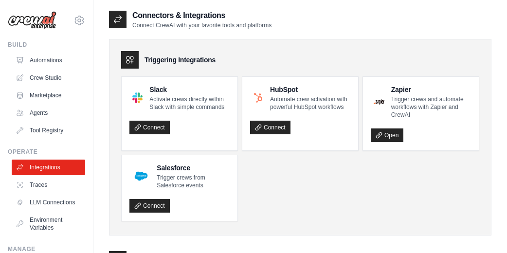 The height and width of the screenshot is (253, 507). What do you see at coordinates (379, 102) in the screenshot?
I see `img: Zapier Logo` at bounding box center [379, 102].